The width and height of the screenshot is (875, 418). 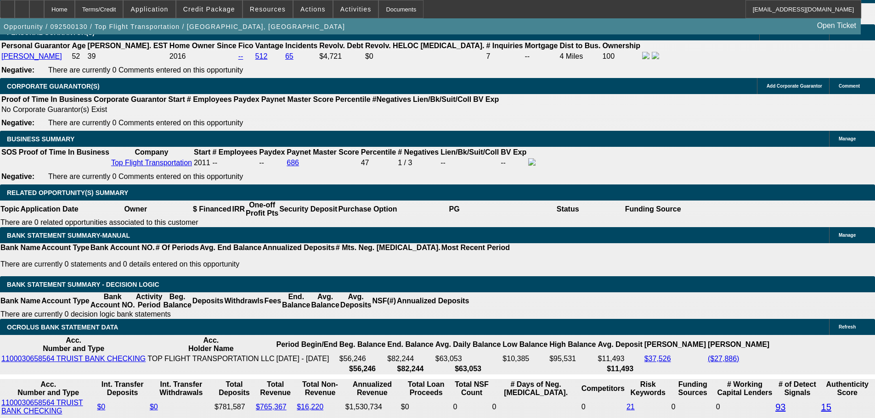 I want to click on th: Beg. Balance, so click(x=177, y=301).